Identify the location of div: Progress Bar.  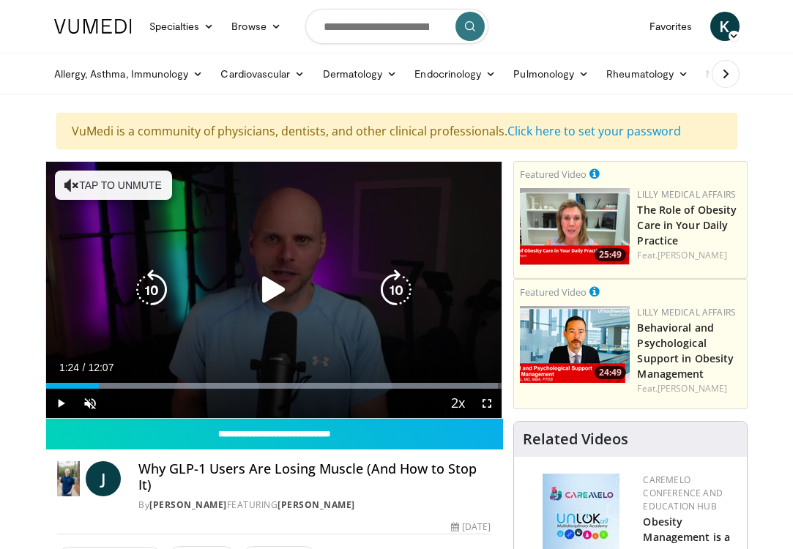
(274, 386).